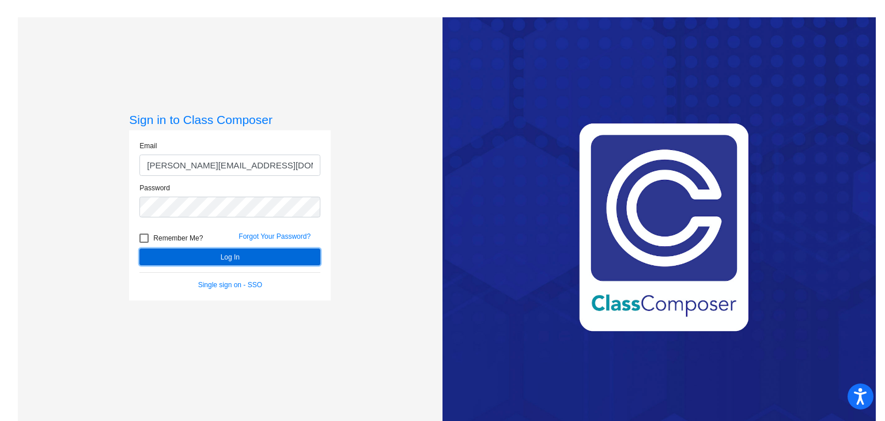 The image size is (885, 421). What do you see at coordinates (274, 236) in the screenshot?
I see `a: Forgot Your Password?` at bounding box center [274, 236].